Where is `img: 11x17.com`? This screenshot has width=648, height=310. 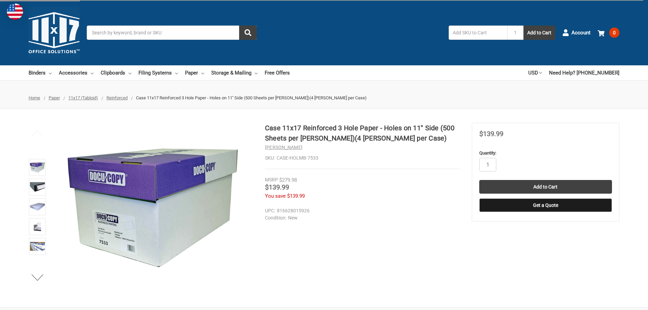
img: 11x17.com is located at coordinates (54, 33).